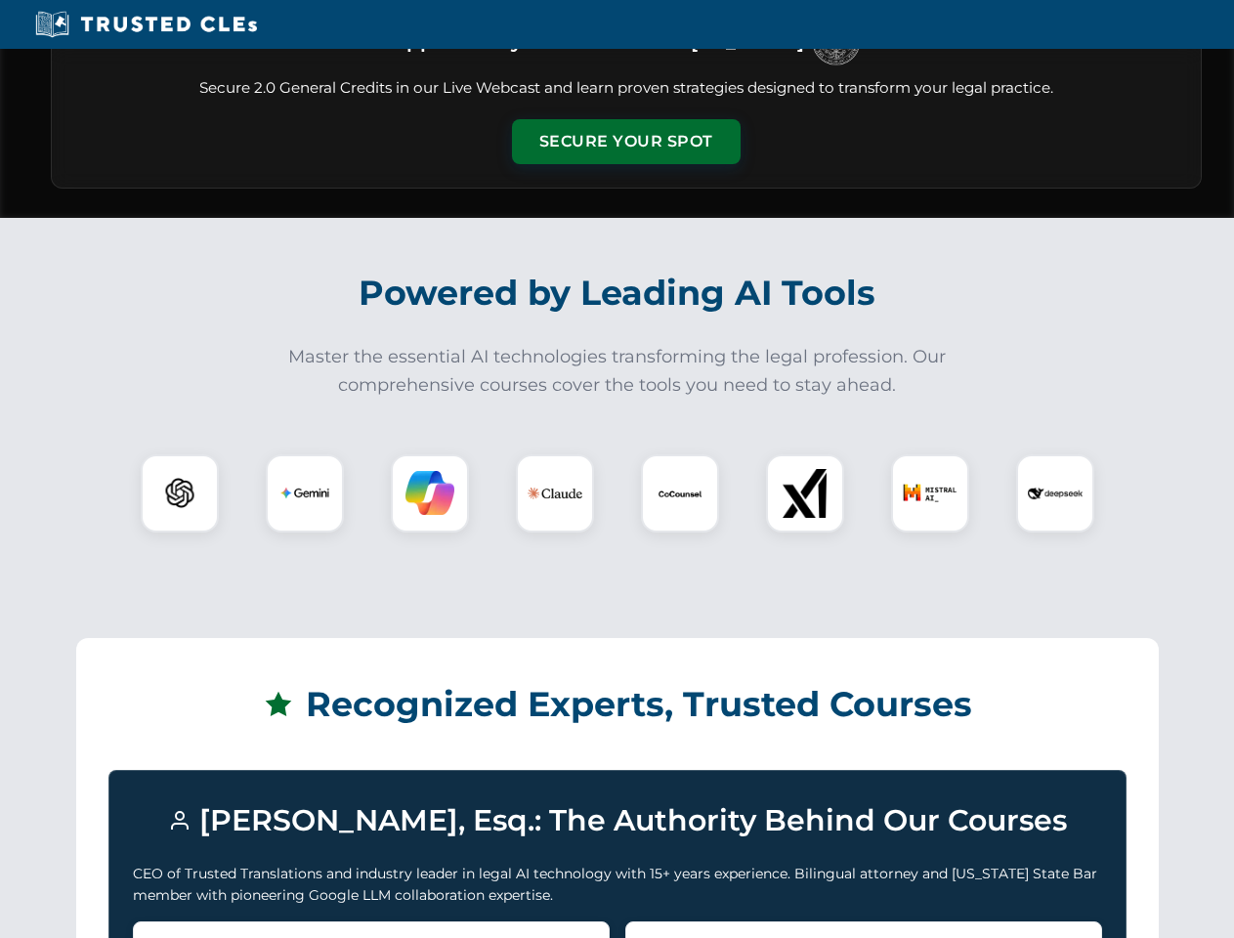 This screenshot has width=1234, height=938. What do you see at coordinates (626, 142) in the screenshot?
I see `button: Secure Your Spot` at bounding box center [626, 142].